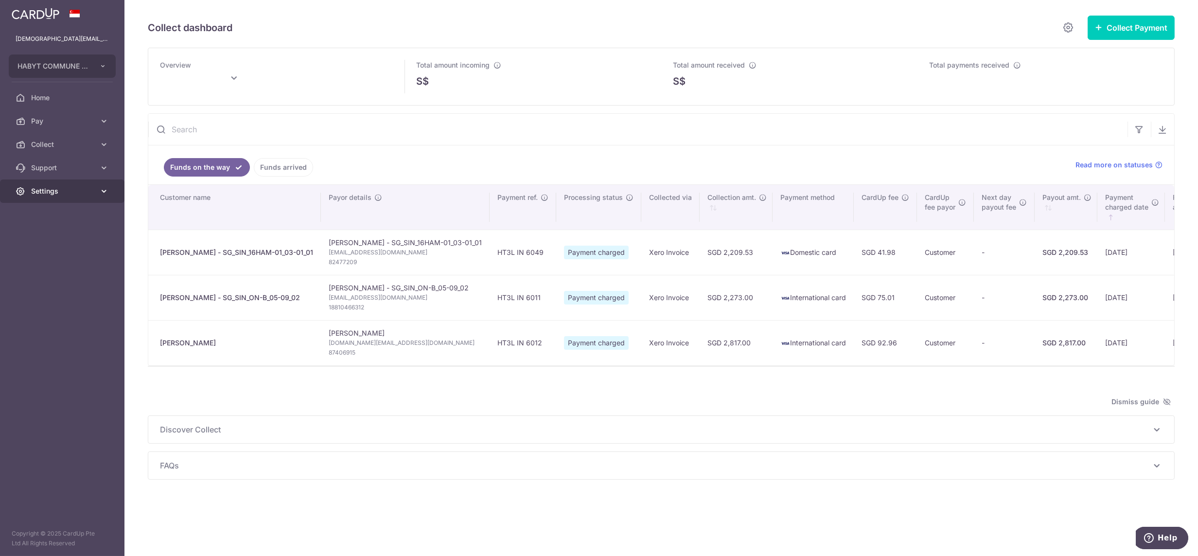 The height and width of the screenshot is (556, 1198). What do you see at coordinates (63, 144) in the screenshot?
I see `span: Collect` at bounding box center [63, 144].